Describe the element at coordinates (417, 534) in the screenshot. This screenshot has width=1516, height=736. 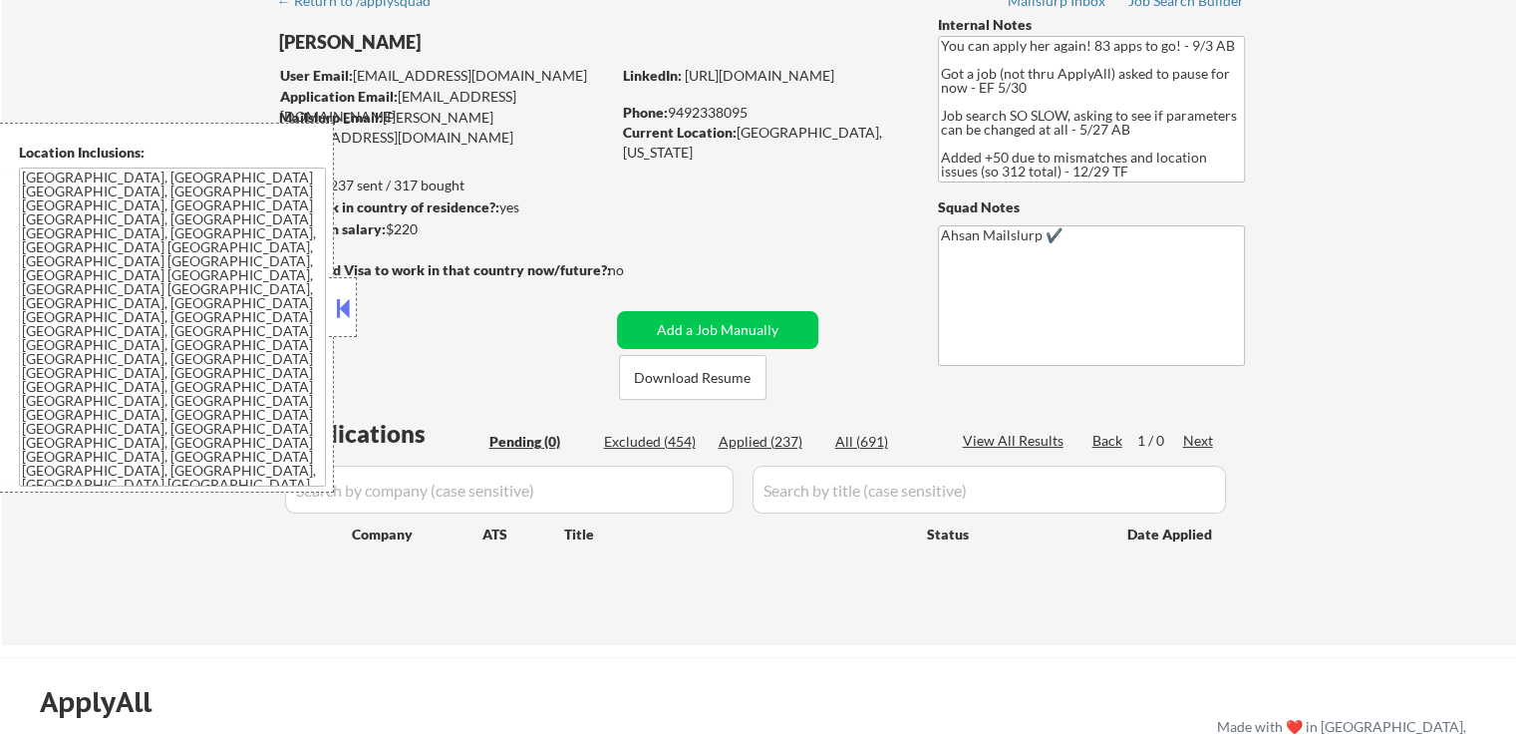
I see `div: Company` at that location.